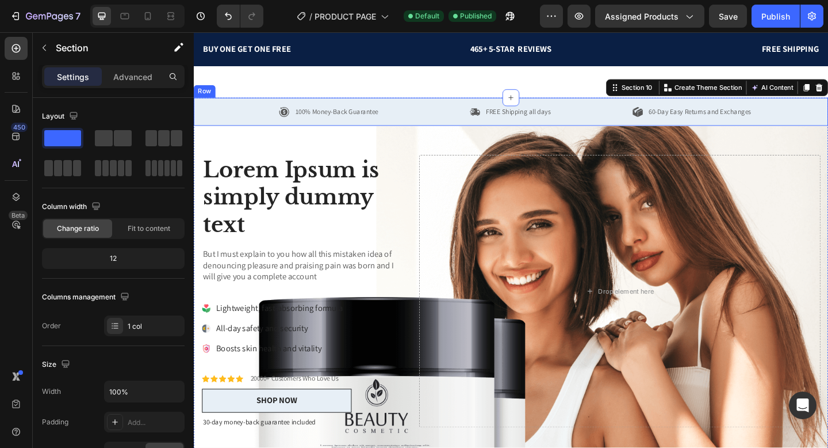 This screenshot has height=448, width=828. I want to click on span: Change ratio, so click(78, 228).